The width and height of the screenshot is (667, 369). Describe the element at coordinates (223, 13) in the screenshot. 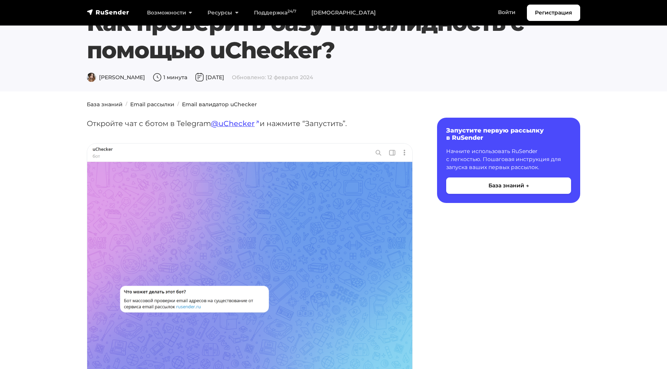

I see `a: Ресурсы` at that location.